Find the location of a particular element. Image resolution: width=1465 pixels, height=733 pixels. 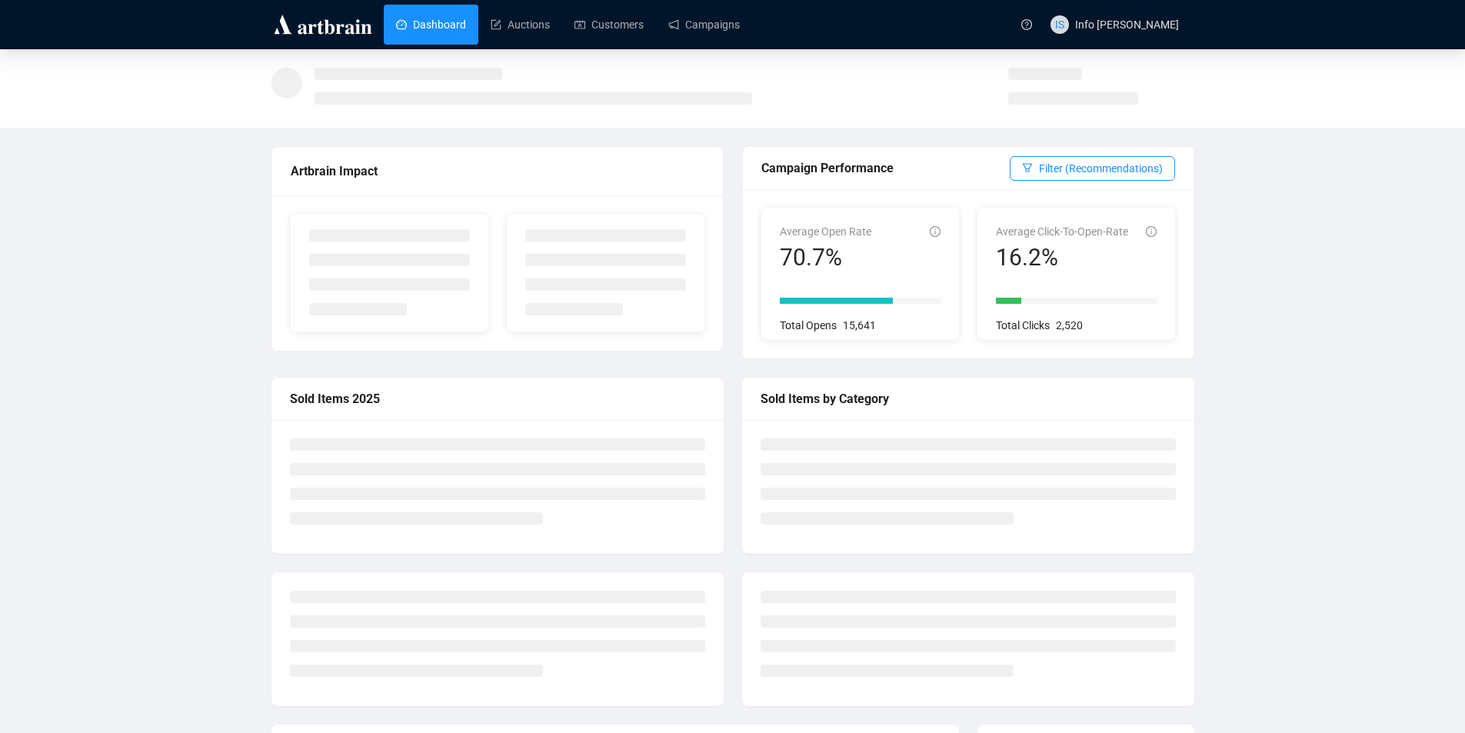

div: Sold Items by Category is located at coordinates (968, 398).